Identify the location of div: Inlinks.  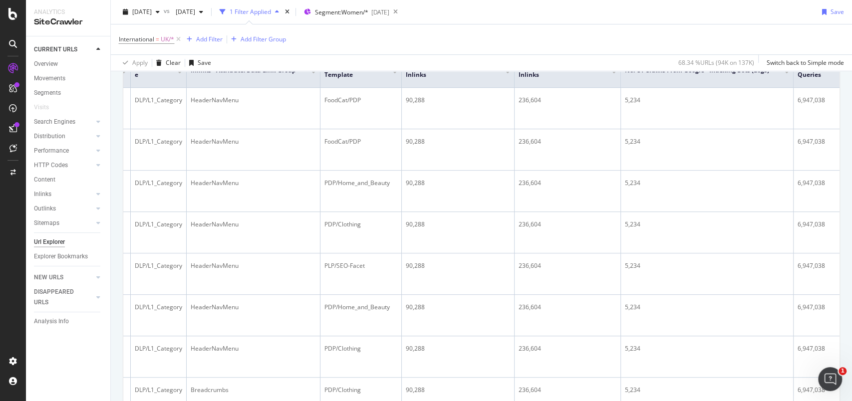
(42, 194).